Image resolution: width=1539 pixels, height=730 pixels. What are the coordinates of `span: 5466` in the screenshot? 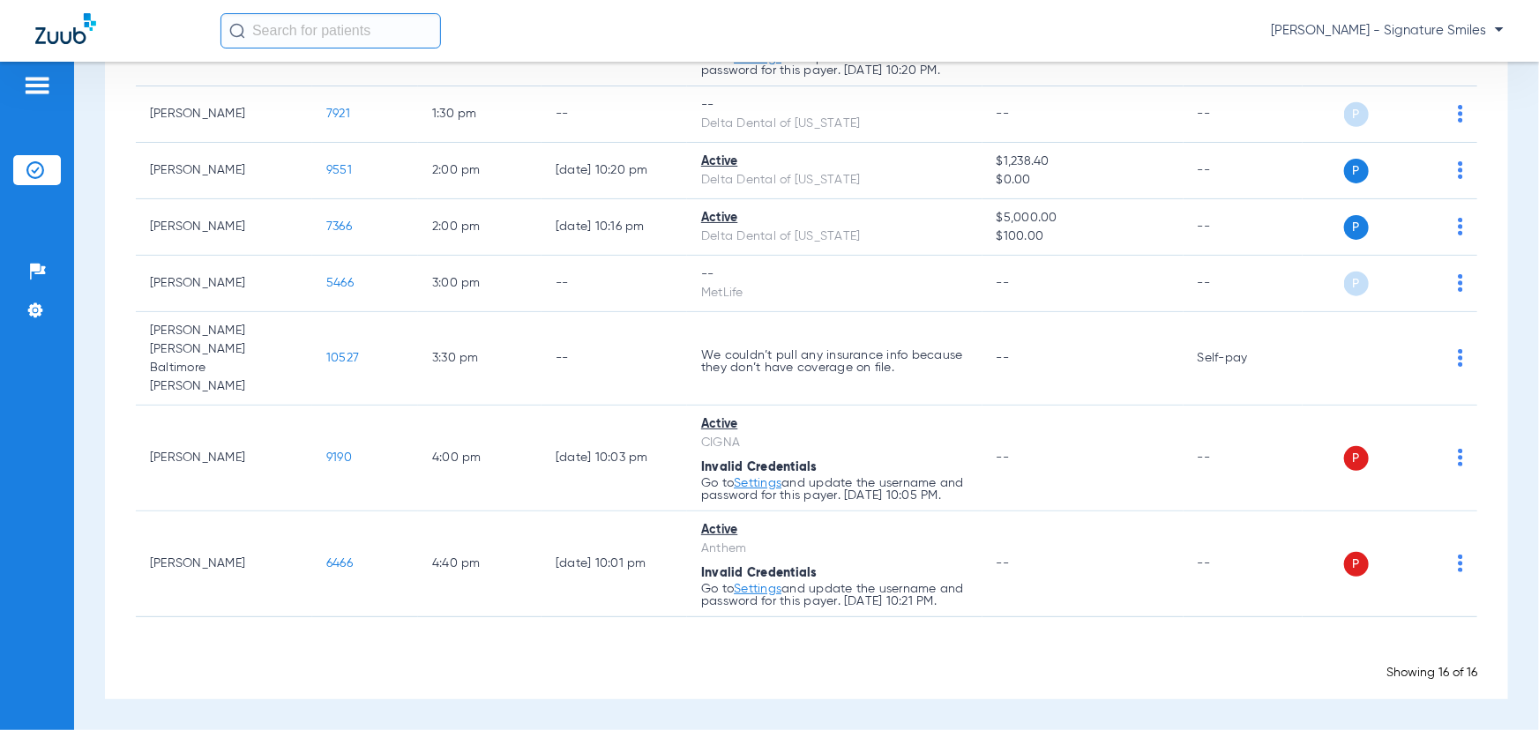 It's located at (339, 283).